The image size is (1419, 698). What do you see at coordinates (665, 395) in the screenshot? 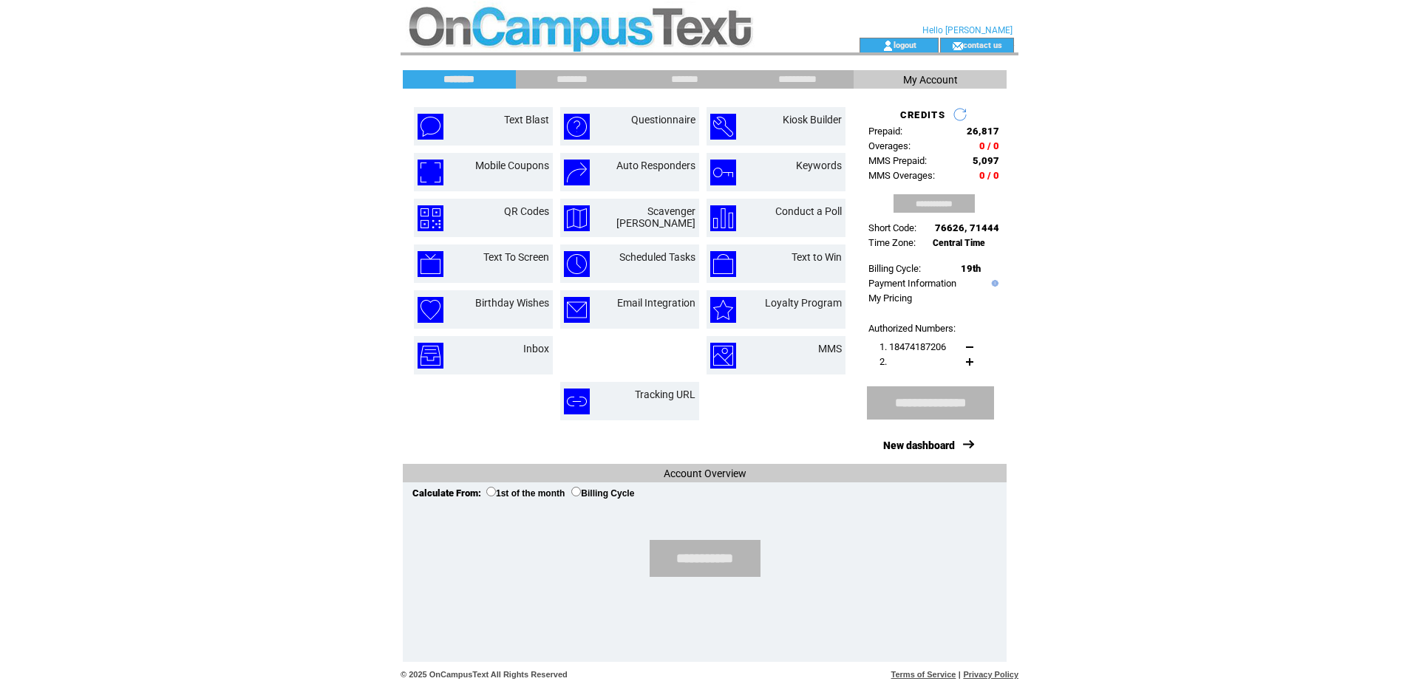
I see `a: Tracking URL` at bounding box center [665, 395].